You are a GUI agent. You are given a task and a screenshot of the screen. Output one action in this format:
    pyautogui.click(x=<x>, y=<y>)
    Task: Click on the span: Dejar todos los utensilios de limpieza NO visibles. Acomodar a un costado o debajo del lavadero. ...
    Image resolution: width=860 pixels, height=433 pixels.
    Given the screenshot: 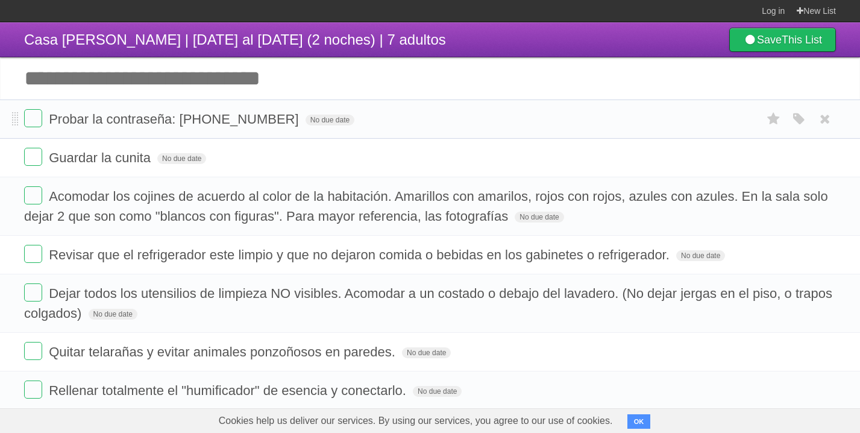 What is the action you would take?
    pyautogui.click(x=428, y=303)
    